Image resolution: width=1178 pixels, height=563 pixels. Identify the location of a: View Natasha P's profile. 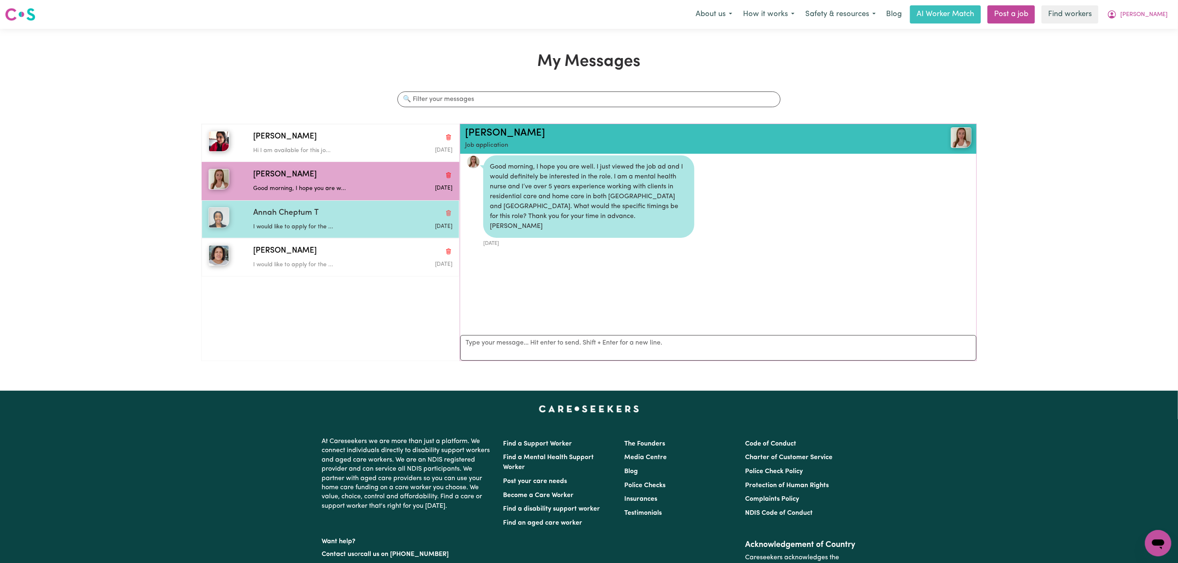
(473, 162).